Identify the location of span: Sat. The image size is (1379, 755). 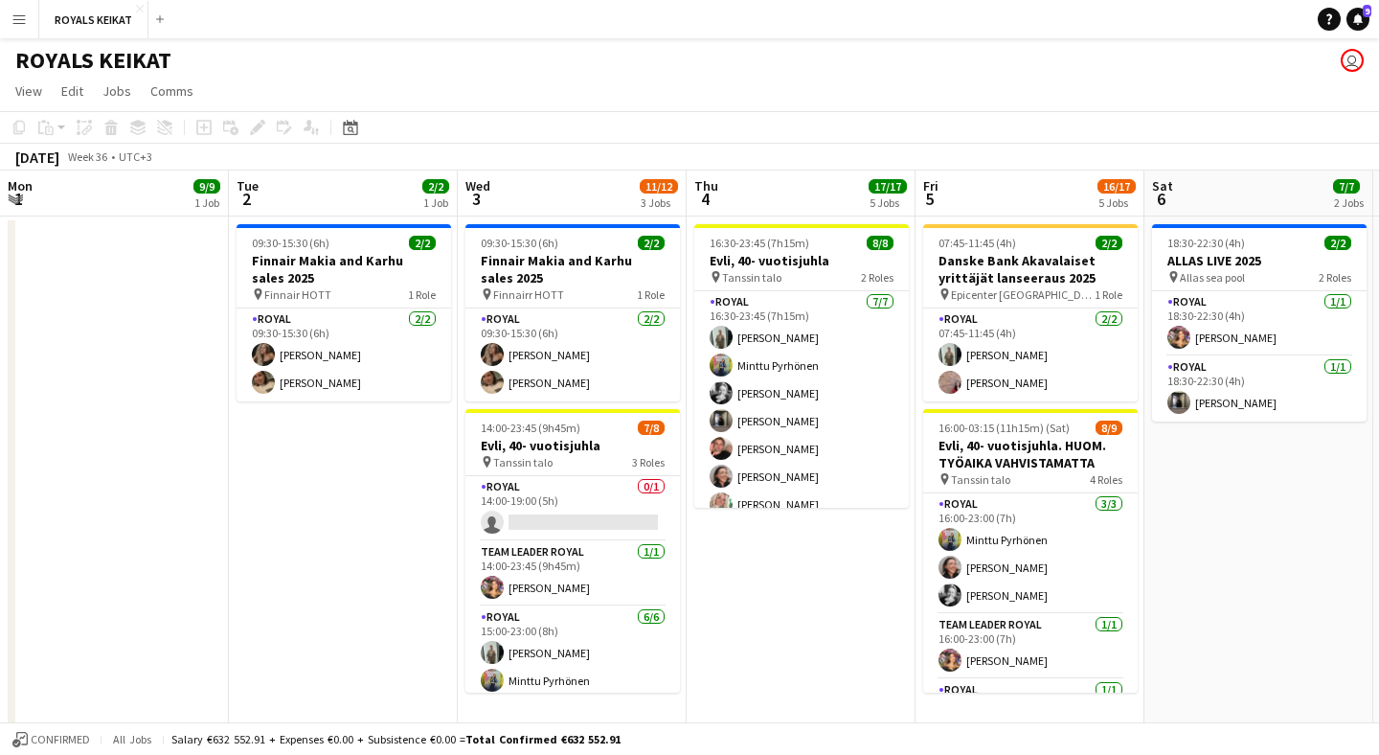
(1163, 186).